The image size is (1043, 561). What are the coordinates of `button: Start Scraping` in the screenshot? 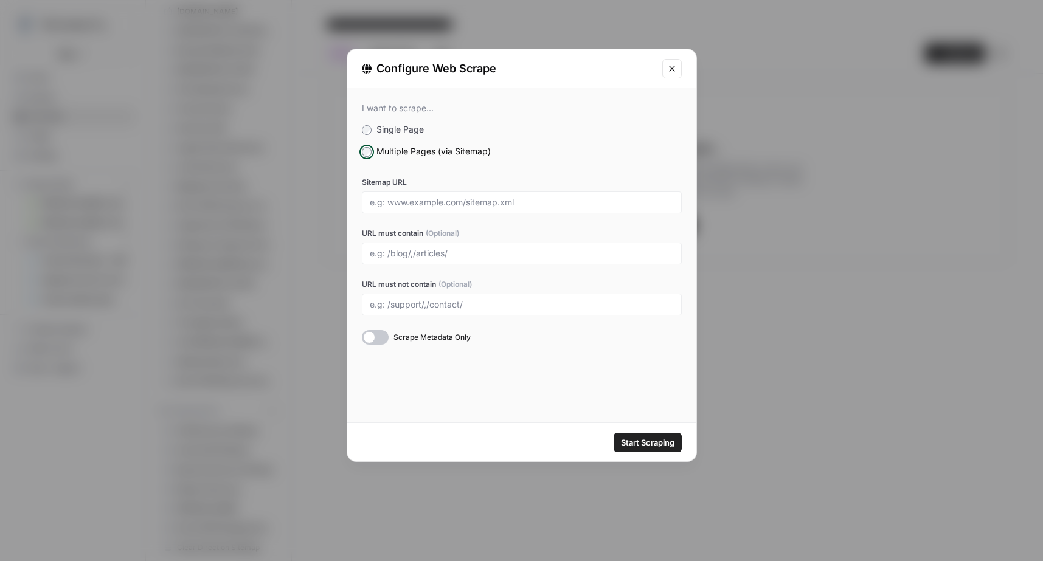 It's located at (647, 443).